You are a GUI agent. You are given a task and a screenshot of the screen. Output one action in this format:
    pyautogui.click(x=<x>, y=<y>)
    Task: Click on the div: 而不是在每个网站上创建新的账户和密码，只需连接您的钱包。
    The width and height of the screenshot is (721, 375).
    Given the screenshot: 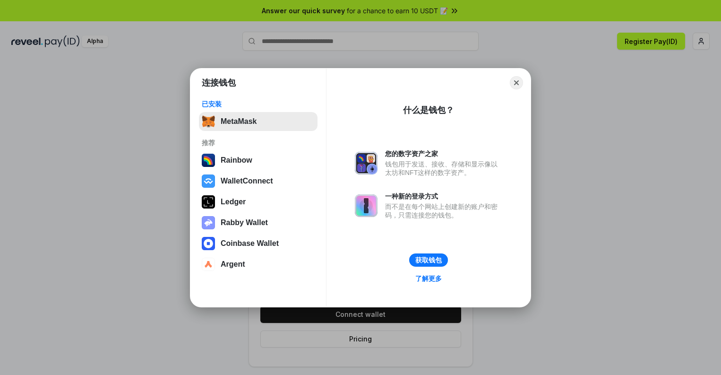 What is the action you would take?
    pyautogui.click(x=443, y=211)
    